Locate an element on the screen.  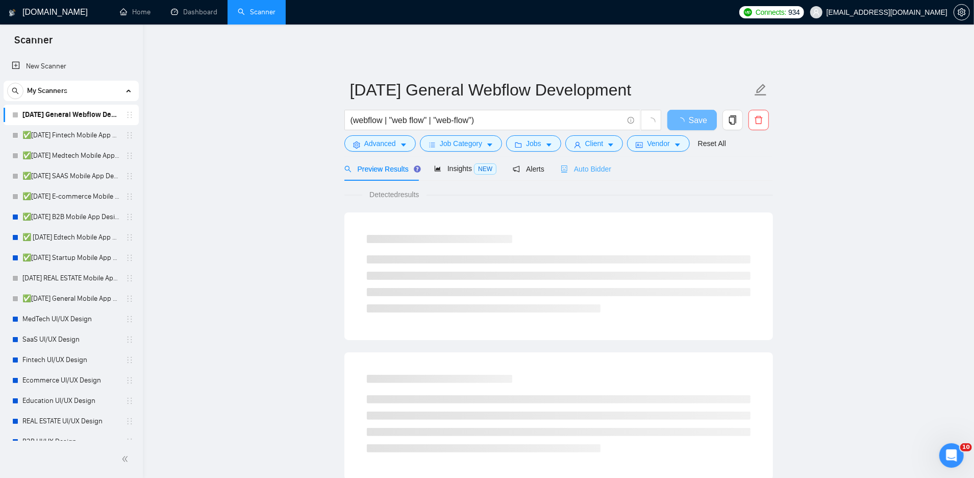
input: Search Freelance Jobs... is located at coordinates (487, 120).